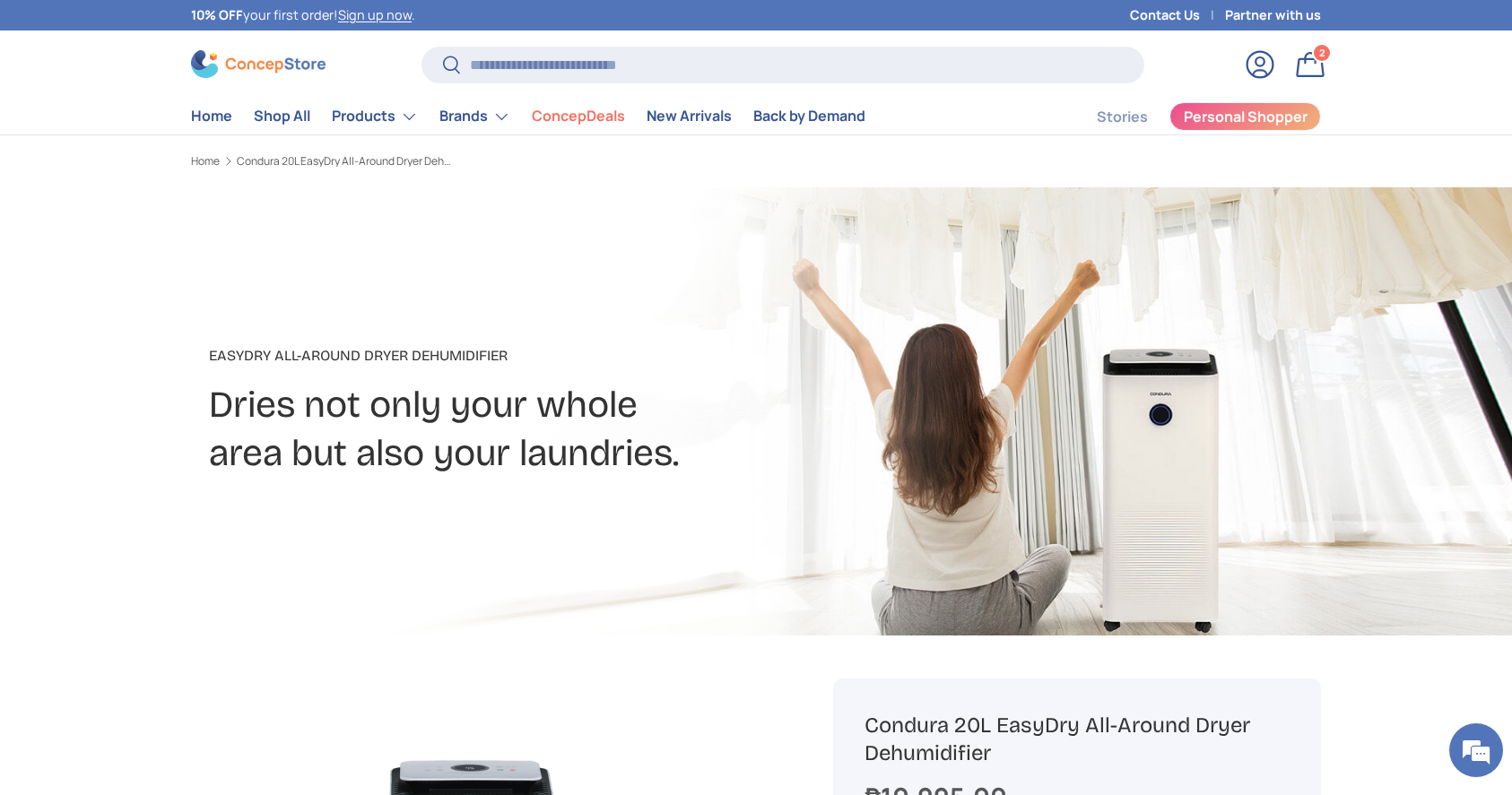 The image size is (1512, 795). I want to click on a: Partner with us, so click(1272, 15).